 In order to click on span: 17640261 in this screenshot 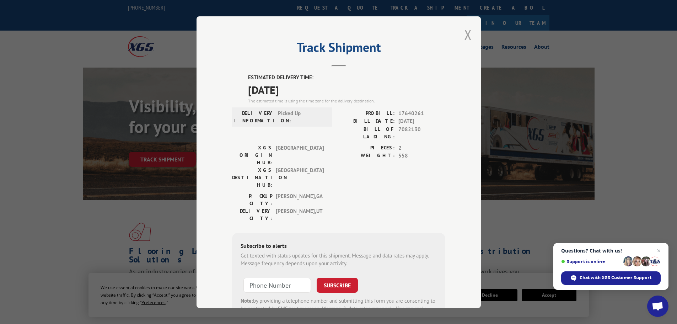, I will do `click(422, 113)`.